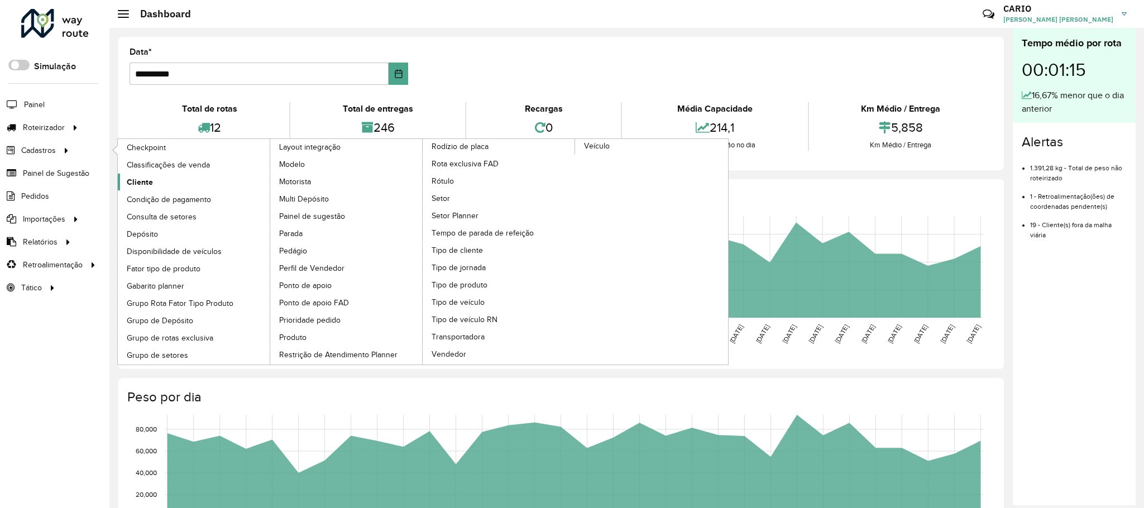 The width and height of the screenshot is (1144, 508). Describe the element at coordinates (146, 450) in the screenshot. I see `text: 60,000` at that location.